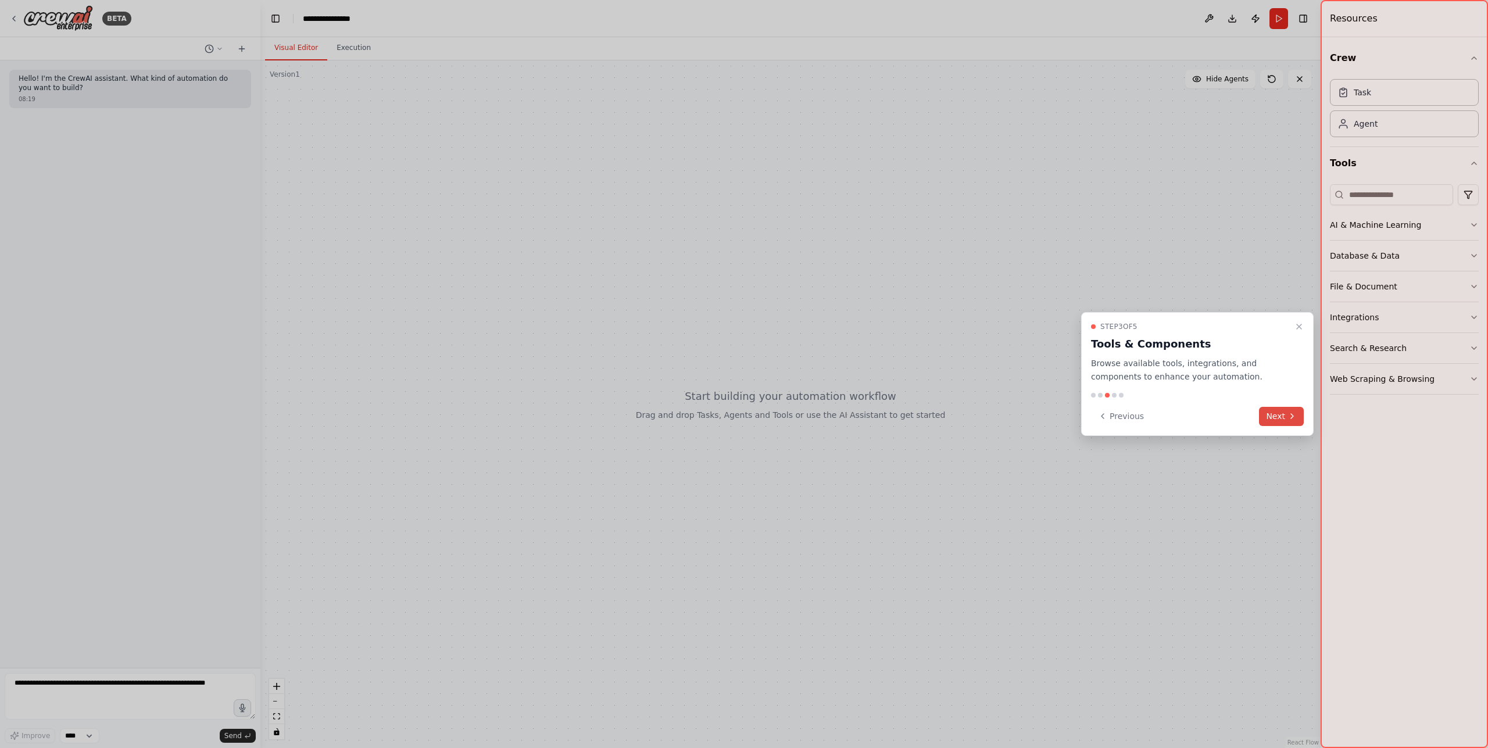  Describe the element at coordinates (1190, 344) in the screenshot. I see `h3: Tools & Components` at that location.